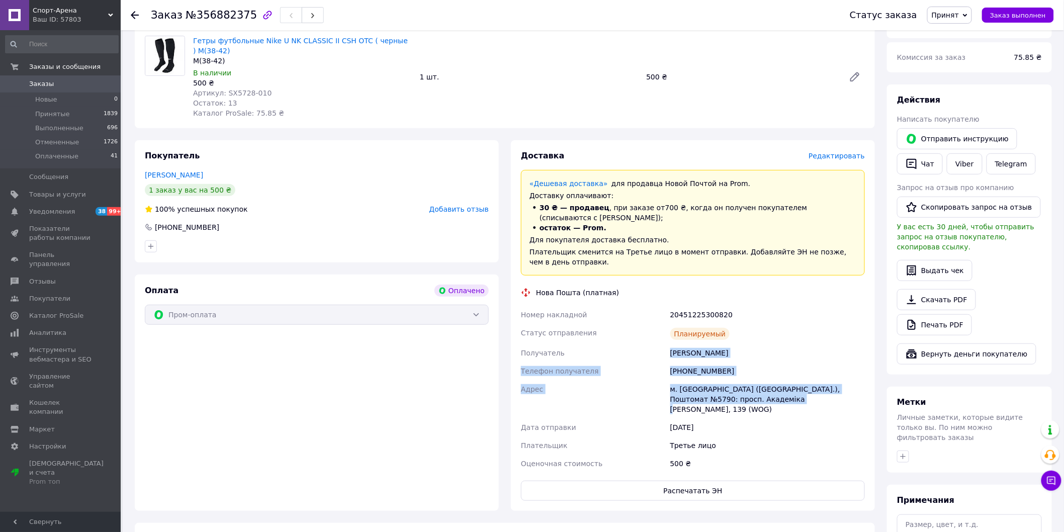  I want to click on div: Ваш ID: 57803, so click(76, 20).